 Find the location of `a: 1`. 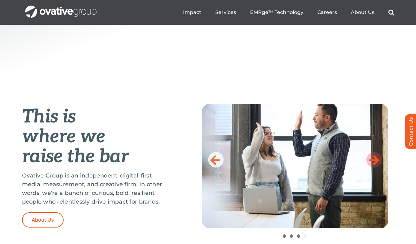

a: 1 is located at coordinates (284, 236).